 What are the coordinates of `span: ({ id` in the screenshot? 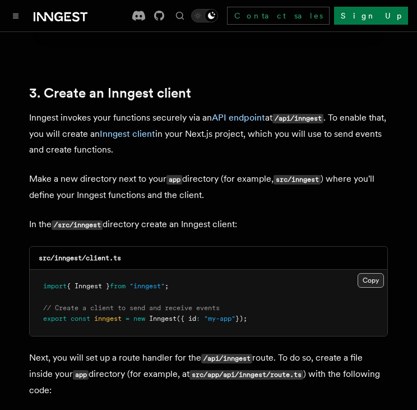 It's located at (186, 318).